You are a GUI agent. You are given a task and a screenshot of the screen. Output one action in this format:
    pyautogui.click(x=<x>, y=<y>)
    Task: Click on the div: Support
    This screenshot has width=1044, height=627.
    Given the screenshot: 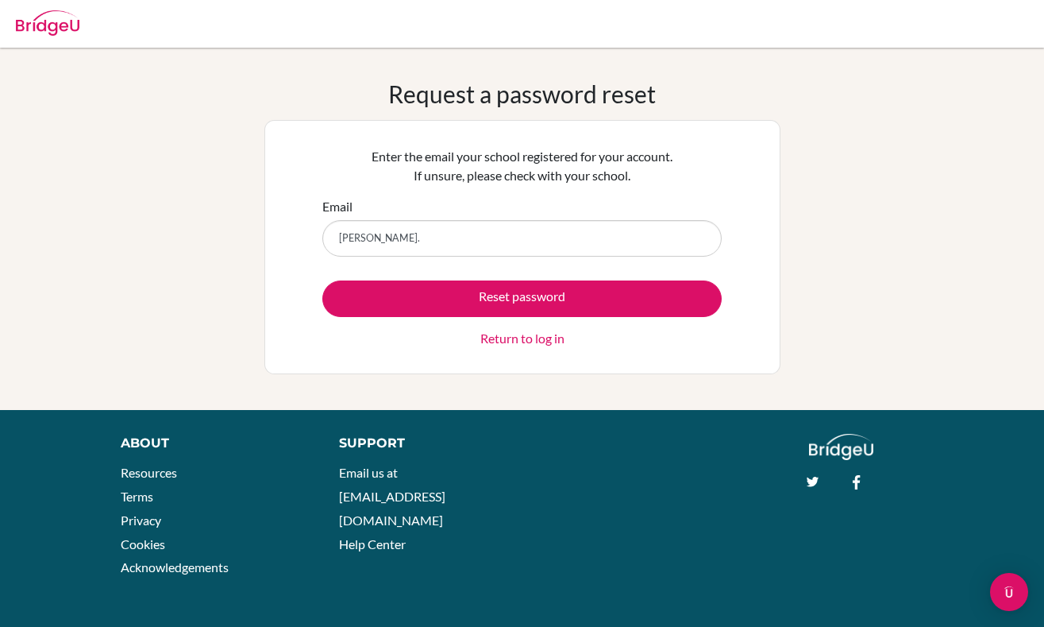 What is the action you would take?
    pyautogui.click(x=423, y=443)
    